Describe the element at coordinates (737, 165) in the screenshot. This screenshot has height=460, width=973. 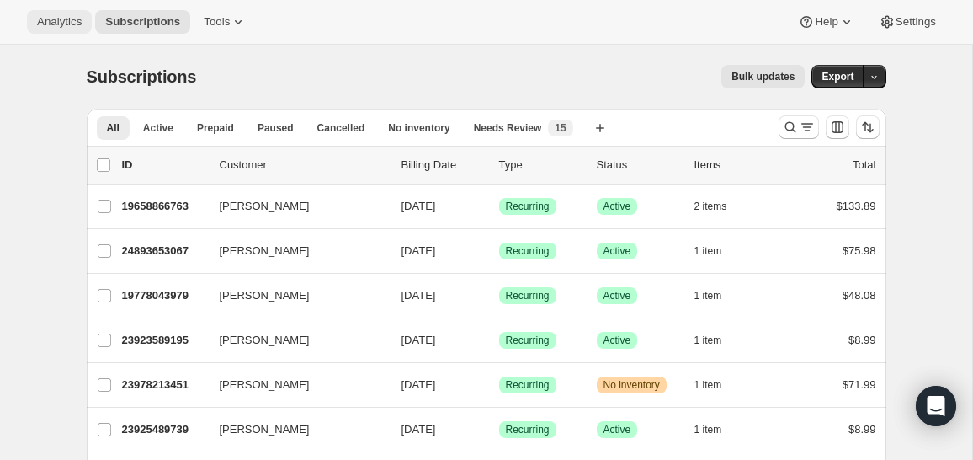
I see `div: Items` at that location.